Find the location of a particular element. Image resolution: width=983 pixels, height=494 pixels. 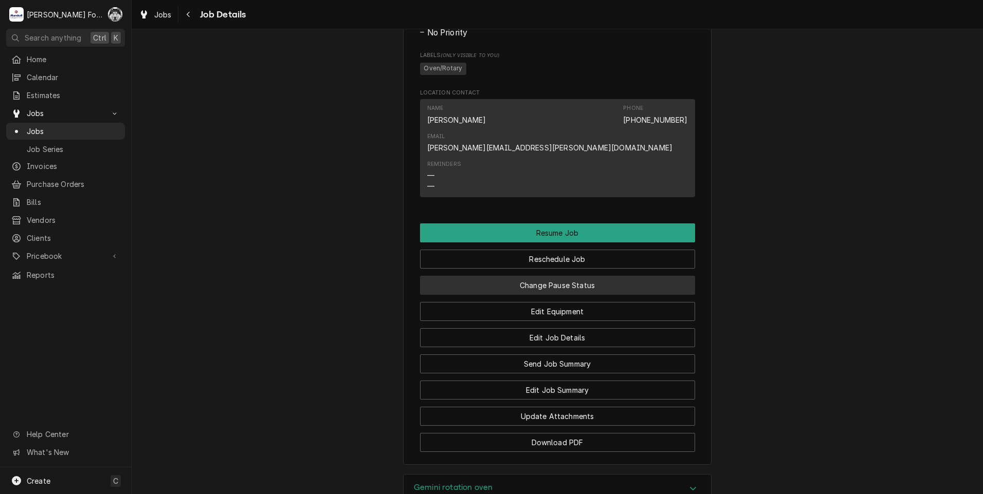

span: Invoices is located at coordinates (73, 166).